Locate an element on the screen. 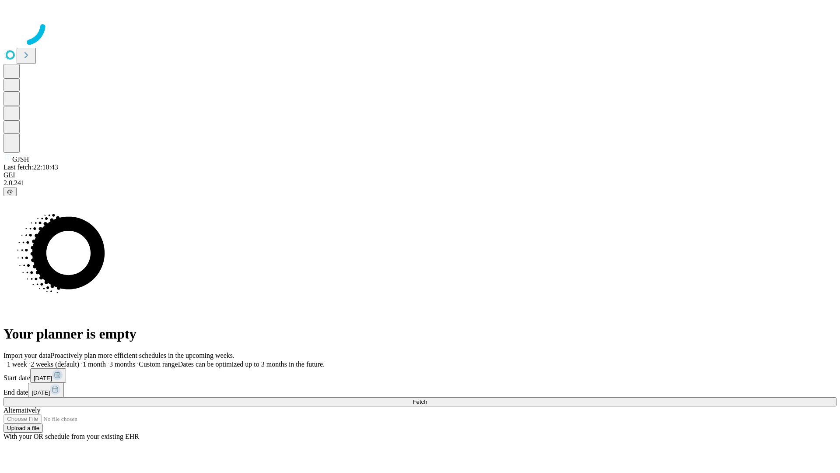  span: With your OR schedule from your existing EHR is located at coordinates (71, 436).